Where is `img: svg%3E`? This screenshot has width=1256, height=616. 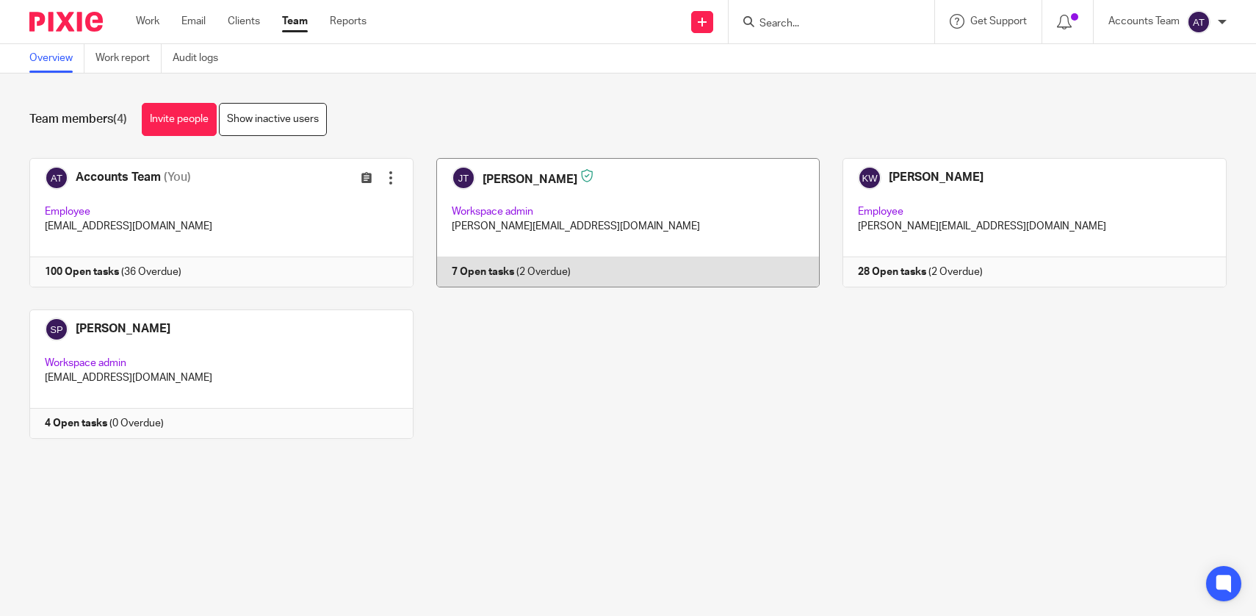
img: svg%3E is located at coordinates (1199, 22).